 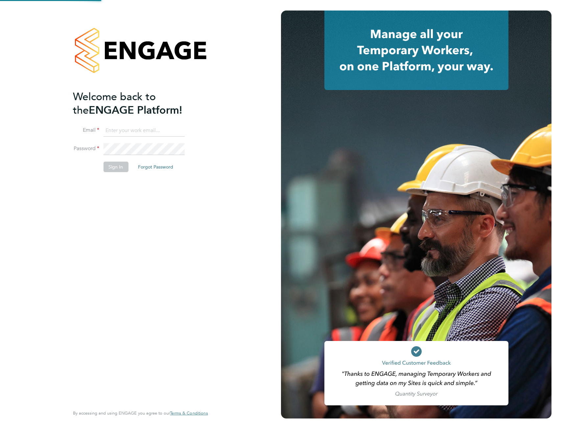 I want to click on span: Welcome back to the, so click(x=114, y=103).